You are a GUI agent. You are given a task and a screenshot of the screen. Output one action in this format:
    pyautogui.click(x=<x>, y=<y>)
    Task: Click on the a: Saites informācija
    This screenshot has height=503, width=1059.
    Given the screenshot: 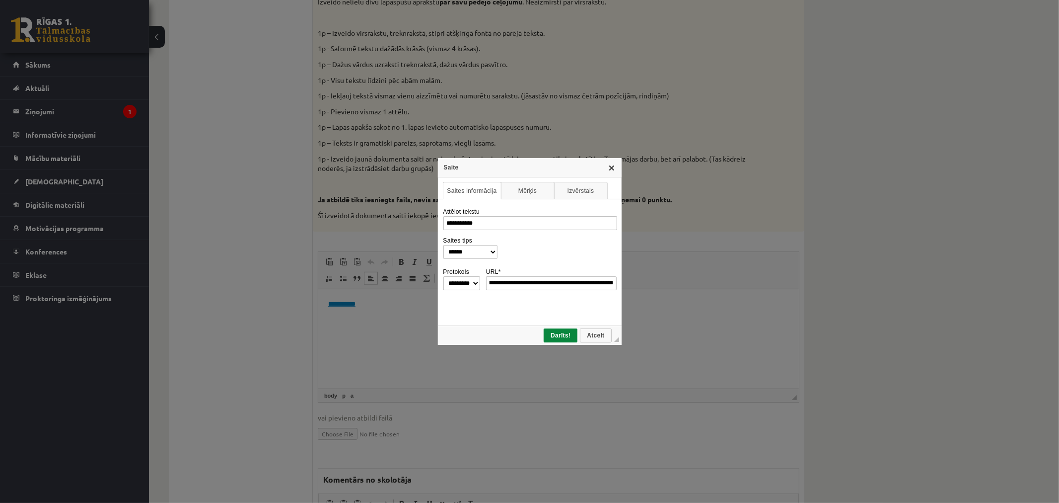 What is the action you would take?
    pyautogui.click(x=472, y=190)
    